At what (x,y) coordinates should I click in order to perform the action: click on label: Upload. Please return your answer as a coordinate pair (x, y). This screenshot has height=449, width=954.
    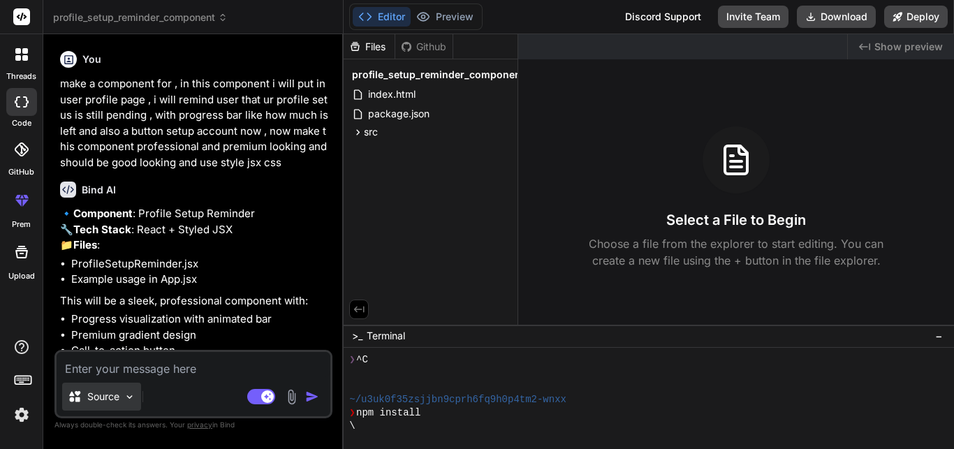
    Looking at the image, I should click on (22, 276).